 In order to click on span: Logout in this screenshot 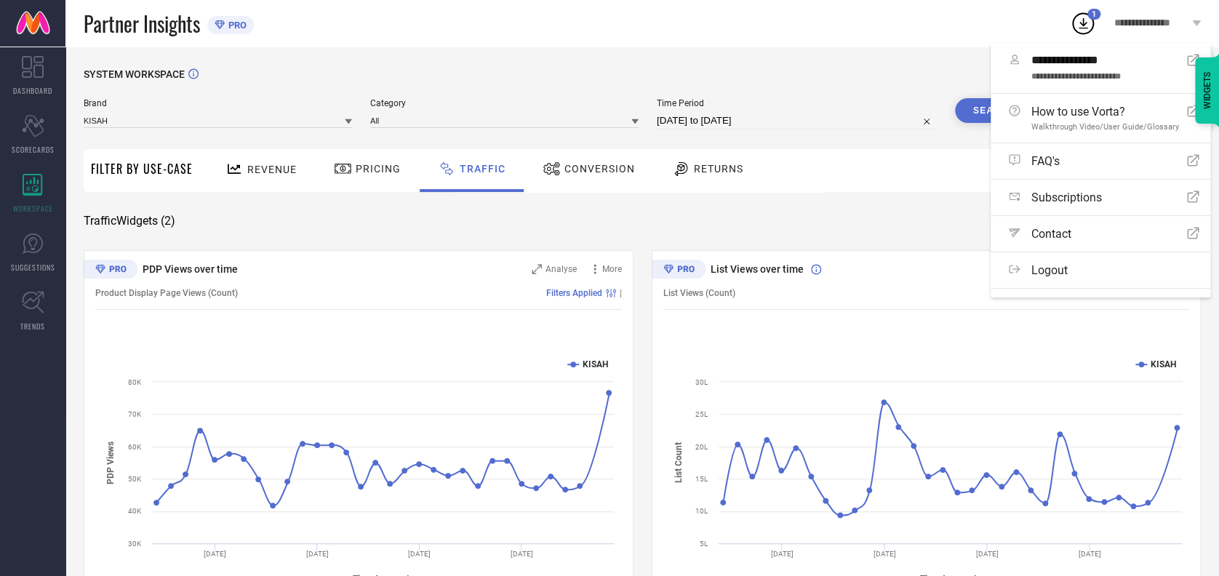, I will do `click(1050, 270)`.